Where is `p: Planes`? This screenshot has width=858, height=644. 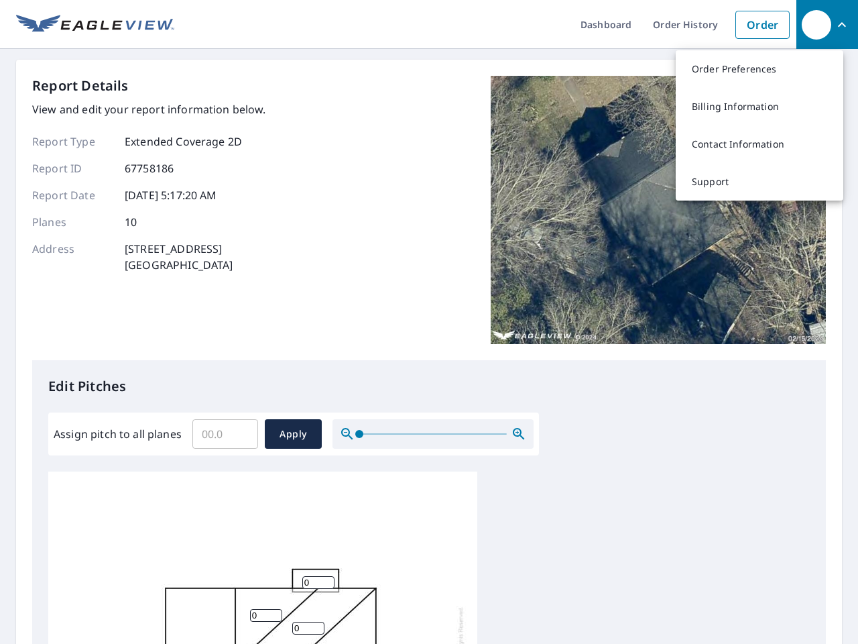
p: Planes is located at coordinates (72, 222).